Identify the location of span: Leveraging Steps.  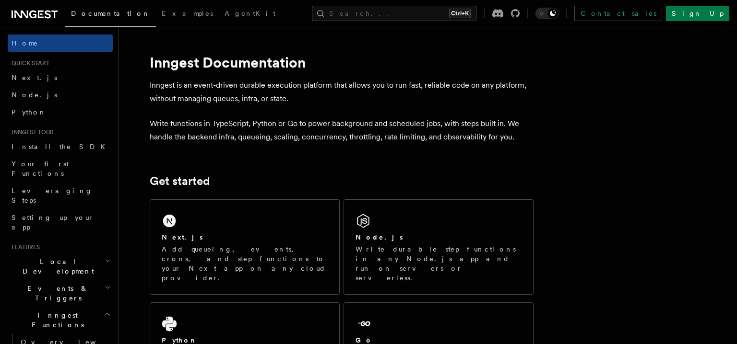
(52, 196).